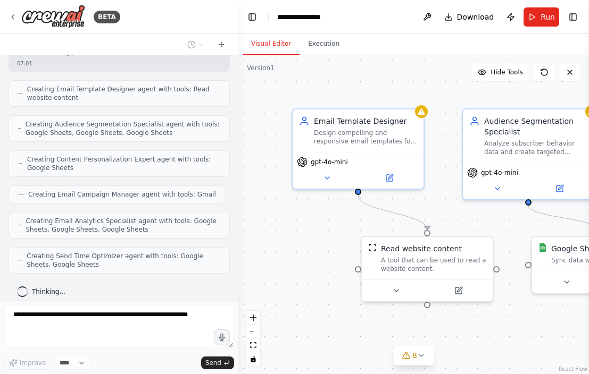 This screenshot has width=589, height=374. Describe the element at coordinates (469, 17) in the screenshot. I see `button: Download` at that location.